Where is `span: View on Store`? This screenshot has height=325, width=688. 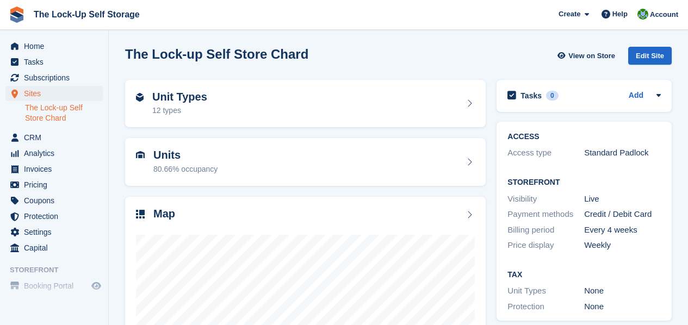
span: View on Store is located at coordinates (592, 56).